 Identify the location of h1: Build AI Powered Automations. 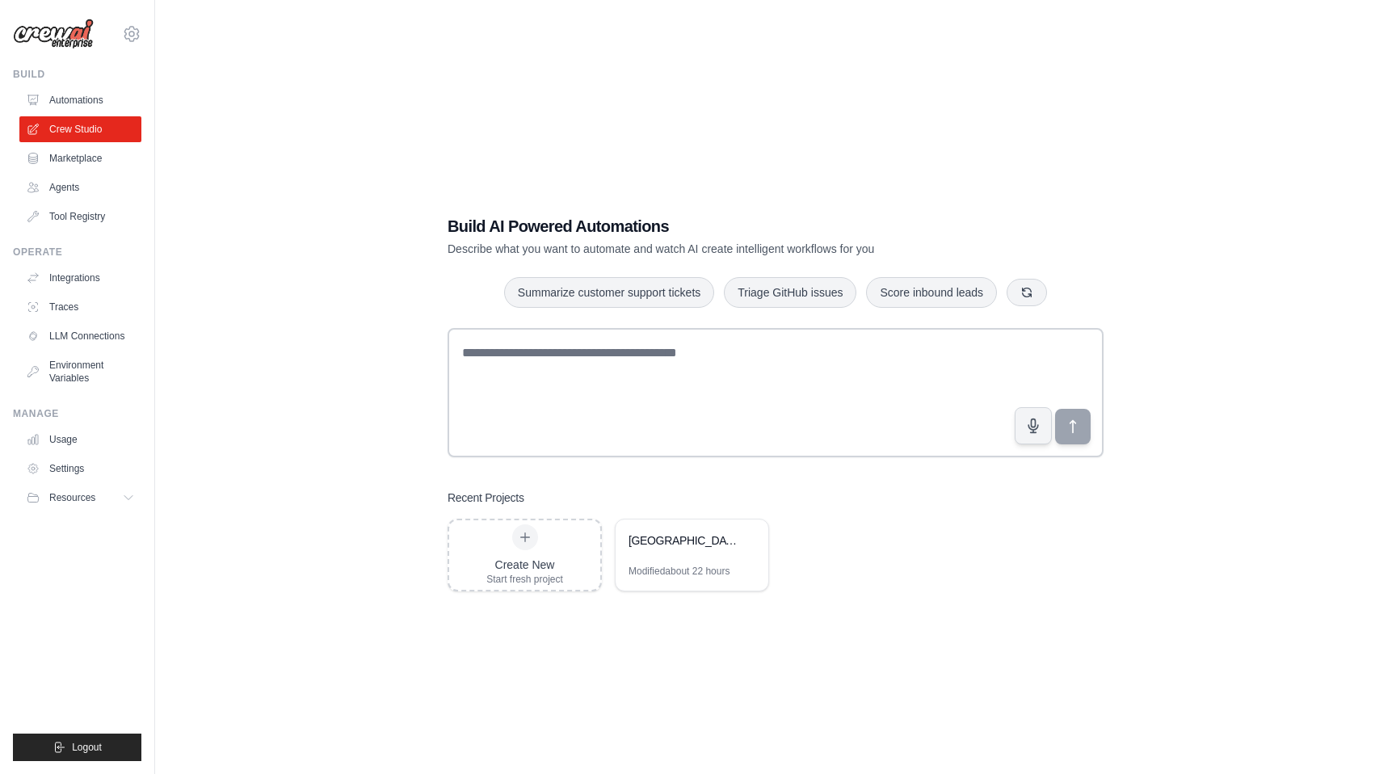
(719, 226).